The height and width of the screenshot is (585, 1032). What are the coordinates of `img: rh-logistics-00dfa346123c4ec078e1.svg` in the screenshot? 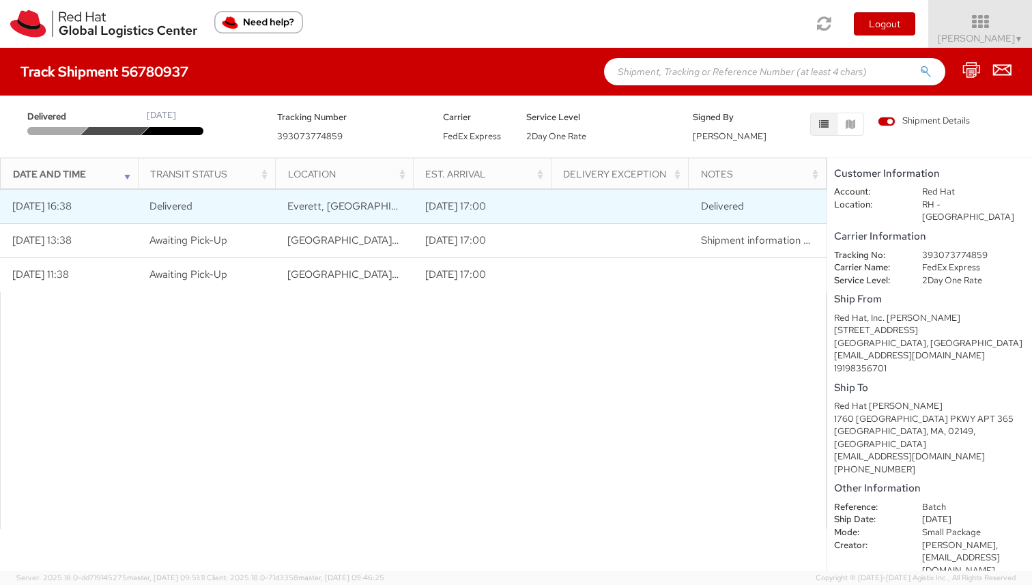 It's located at (104, 24).